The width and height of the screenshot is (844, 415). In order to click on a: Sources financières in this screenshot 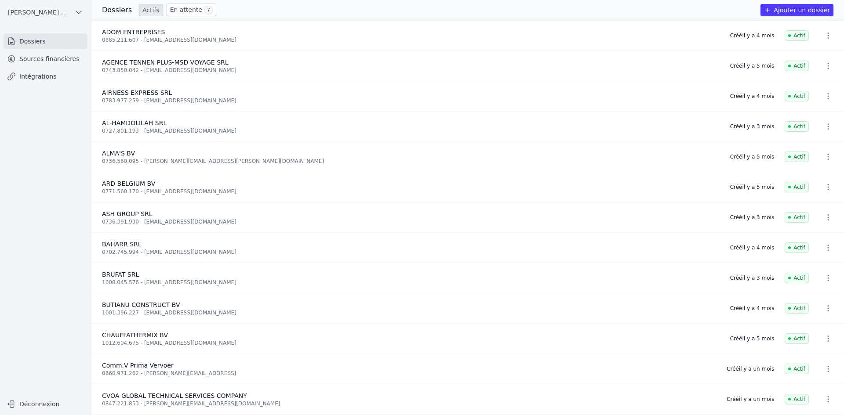, I will do `click(45, 59)`.